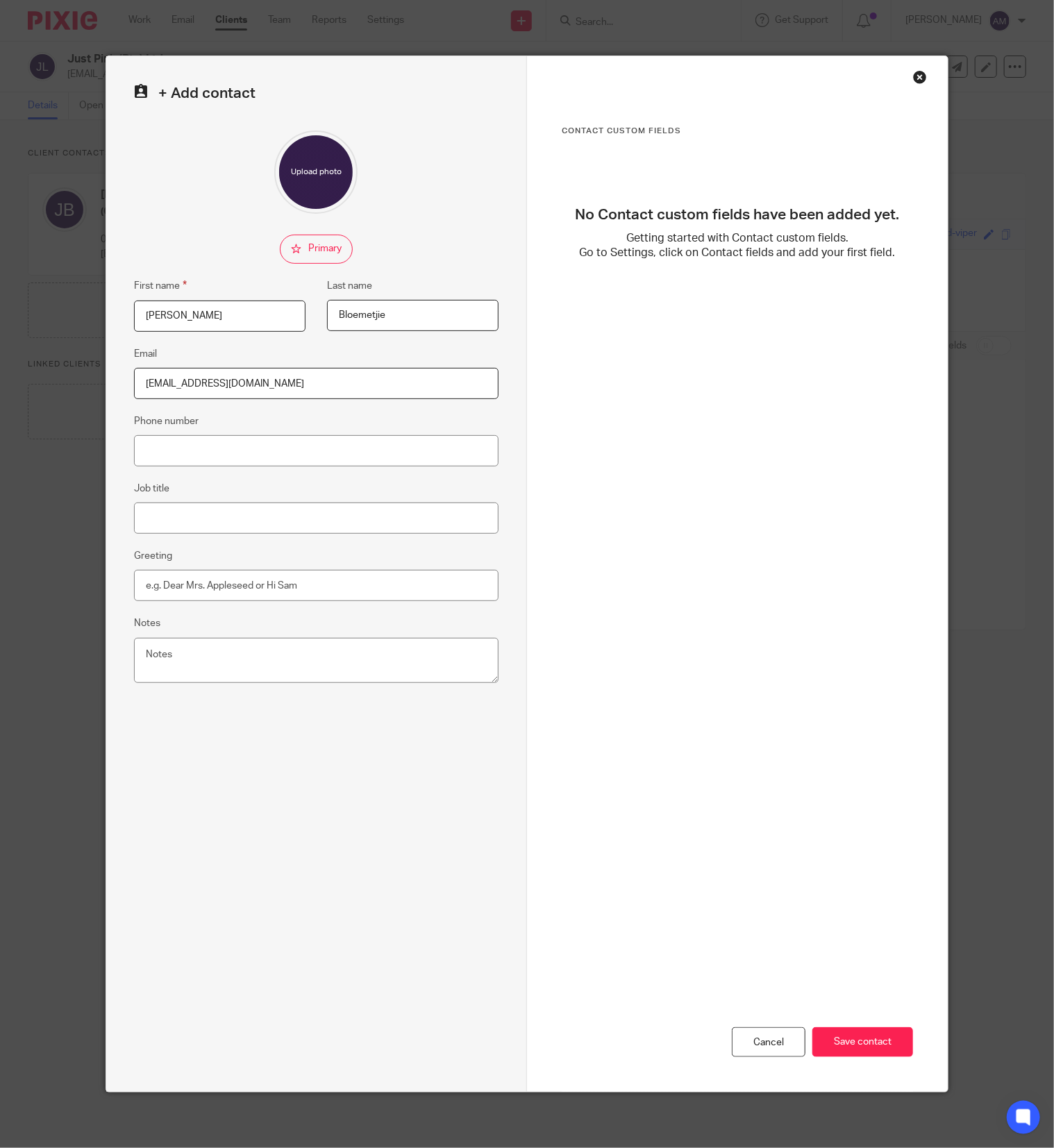 This screenshot has height=1148, width=1054. What do you see at coordinates (160, 285) in the screenshot?
I see `label: First name` at bounding box center [160, 285].